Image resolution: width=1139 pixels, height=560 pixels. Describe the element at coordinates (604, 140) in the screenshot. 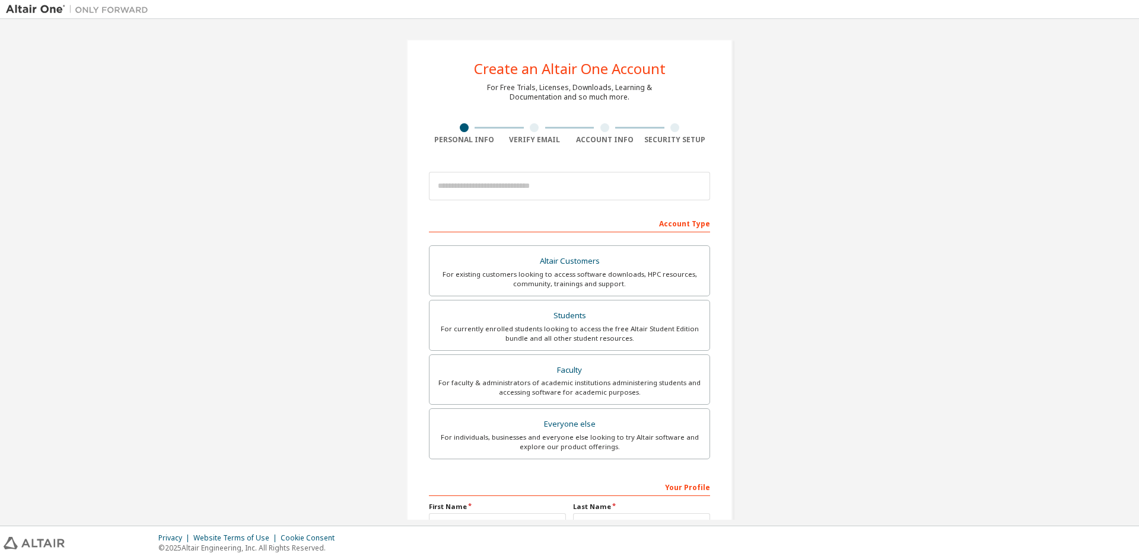

I see `div: Account Info` at that location.